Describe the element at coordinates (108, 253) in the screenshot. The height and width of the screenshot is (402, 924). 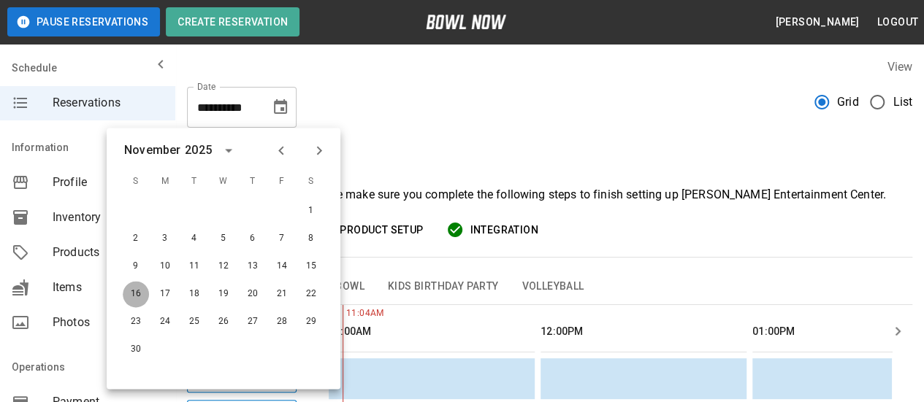
I see `span: Products` at that location.